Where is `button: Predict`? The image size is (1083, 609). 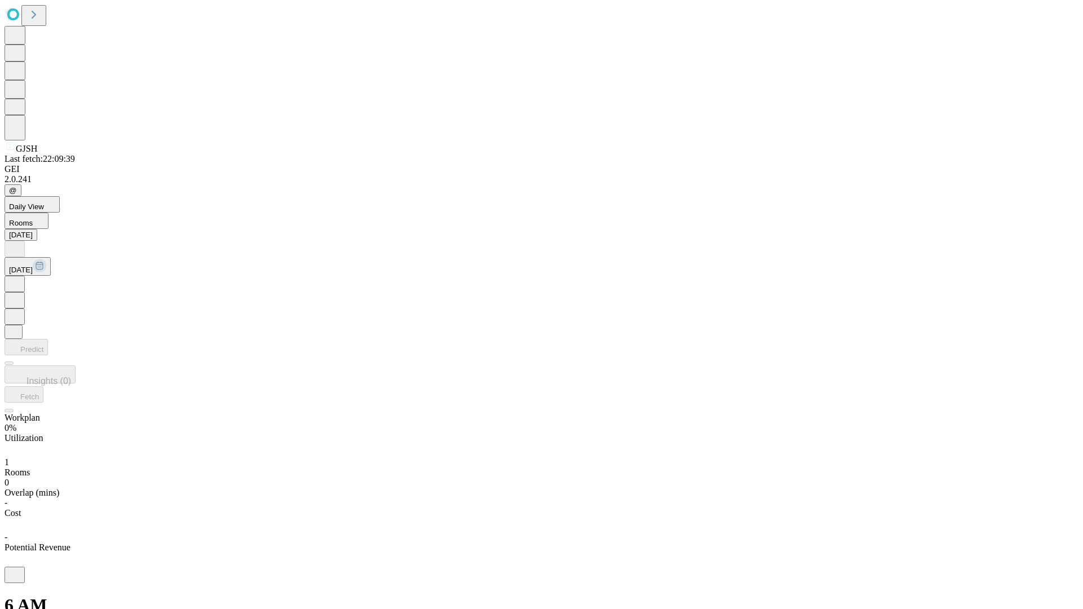
button: Predict is located at coordinates (26, 347).